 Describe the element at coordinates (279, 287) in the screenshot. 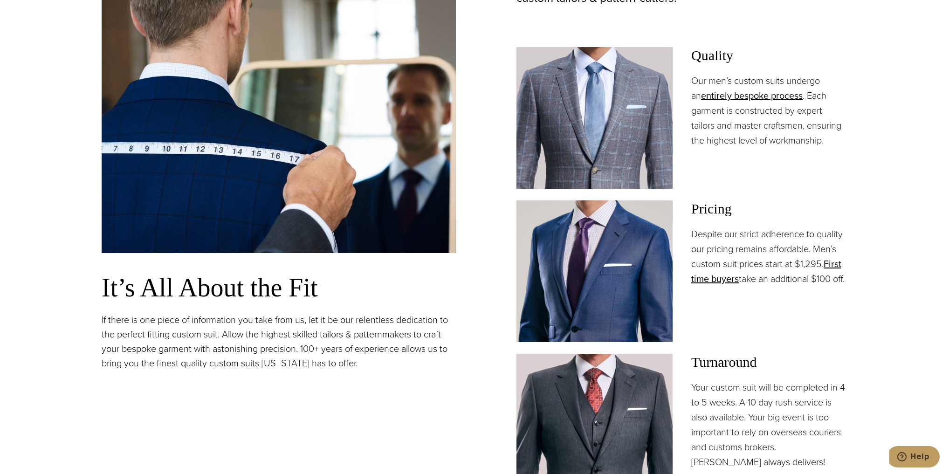

I see `h3: It’s All About the Fit` at that location.